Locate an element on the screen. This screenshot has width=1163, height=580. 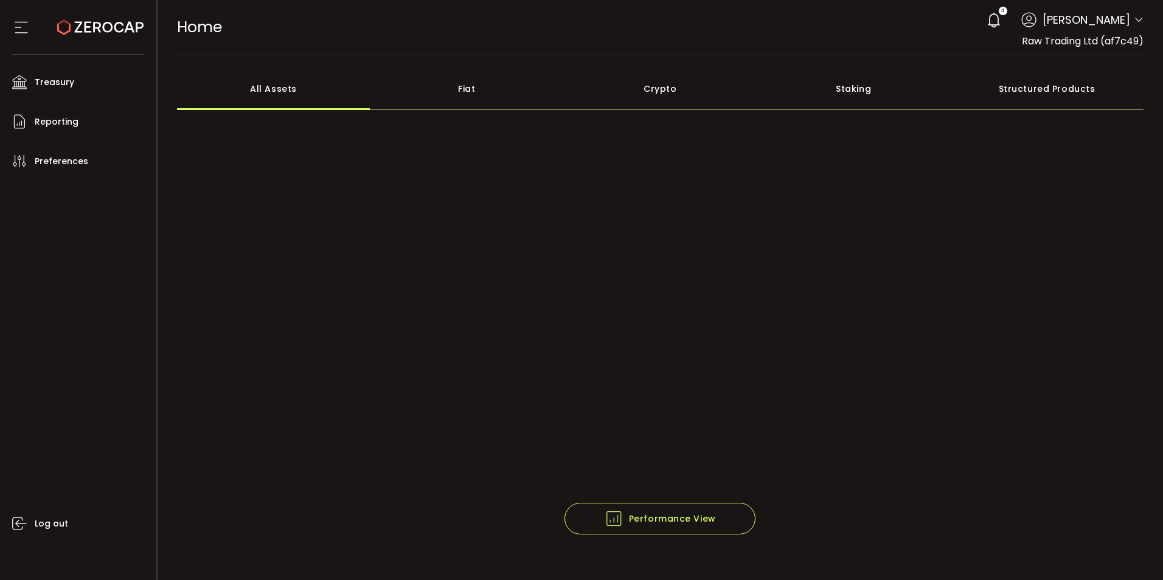
span: Home is located at coordinates (199, 27).